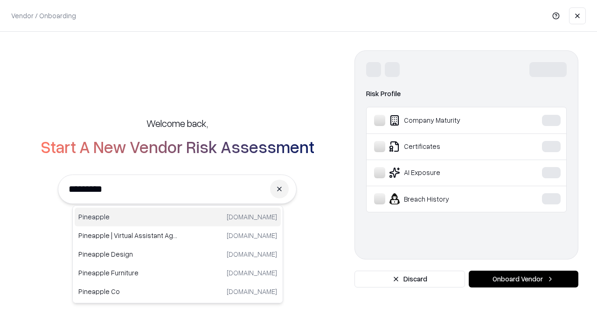 The width and height of the screenshot is (597, 336). Describe the element at coordinates (467, 94) in the screenshot. I see `div: Risk Profile` at that location.